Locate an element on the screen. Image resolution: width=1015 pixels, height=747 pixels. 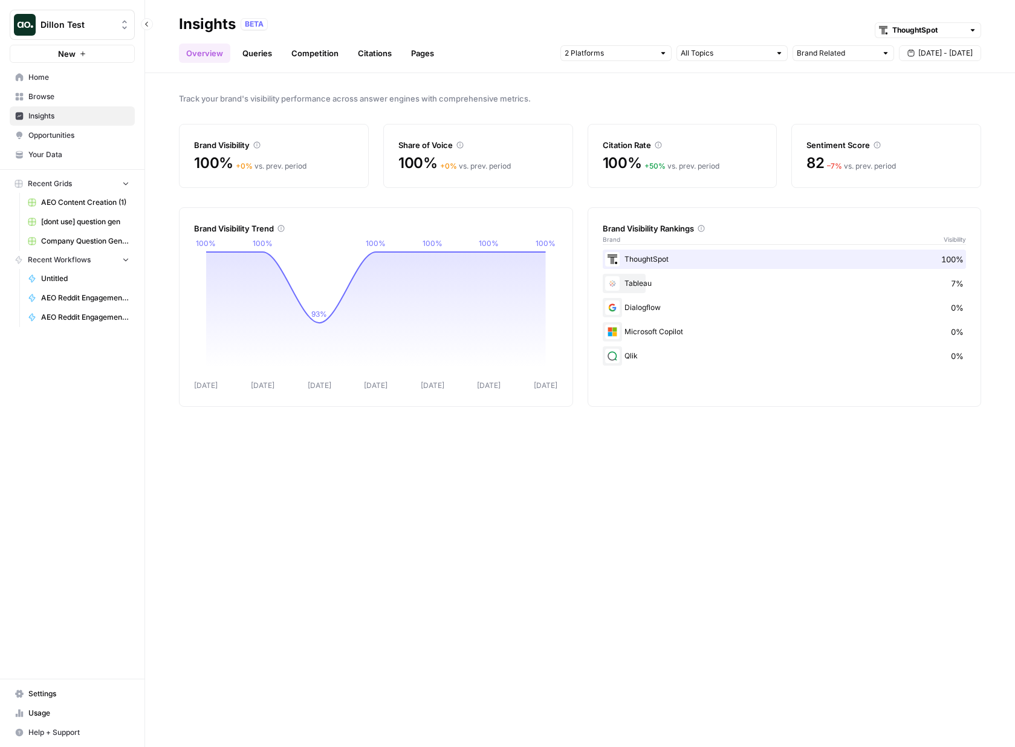
a: Pages is located at coordinates (422, 53).